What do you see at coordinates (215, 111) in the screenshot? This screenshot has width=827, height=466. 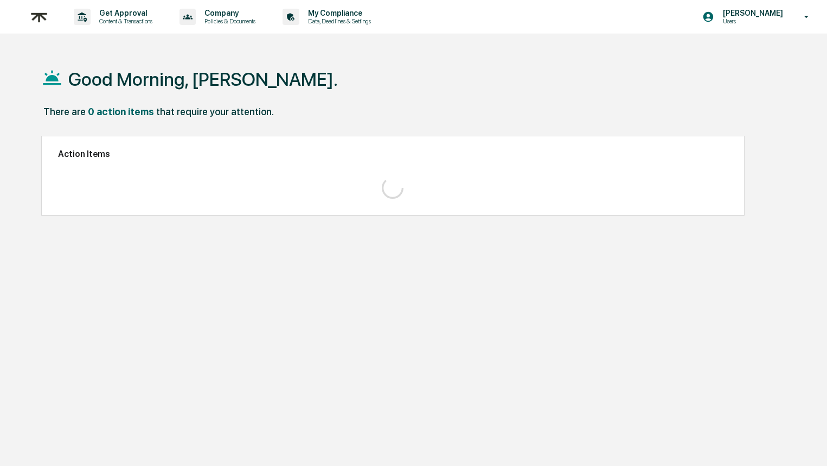 I see `div: that require your attention.` at bounding box center [215, 111].